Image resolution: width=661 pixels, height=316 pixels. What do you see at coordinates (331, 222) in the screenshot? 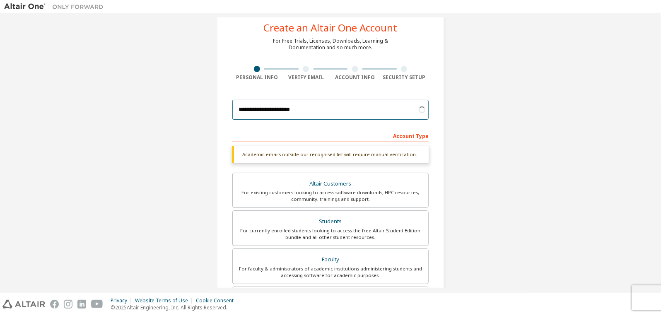
I see `div: Students` at bounding box center [331, 222].